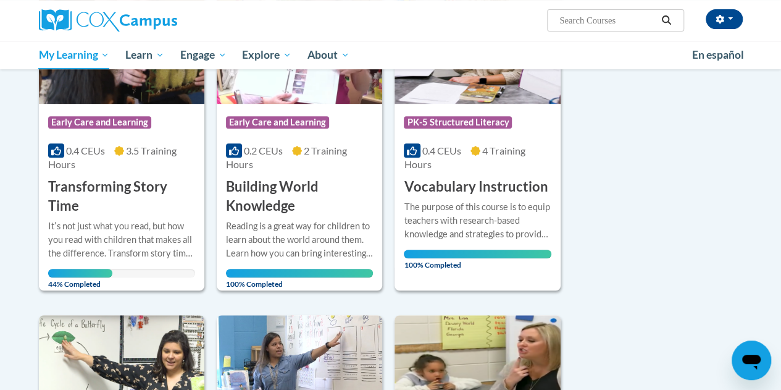 The height and width of the screenshot is (390, 781). Describe the element at coordinates (458, 122) in the screenshot. I see `span: PK-5 Structured Literacy` at that location.